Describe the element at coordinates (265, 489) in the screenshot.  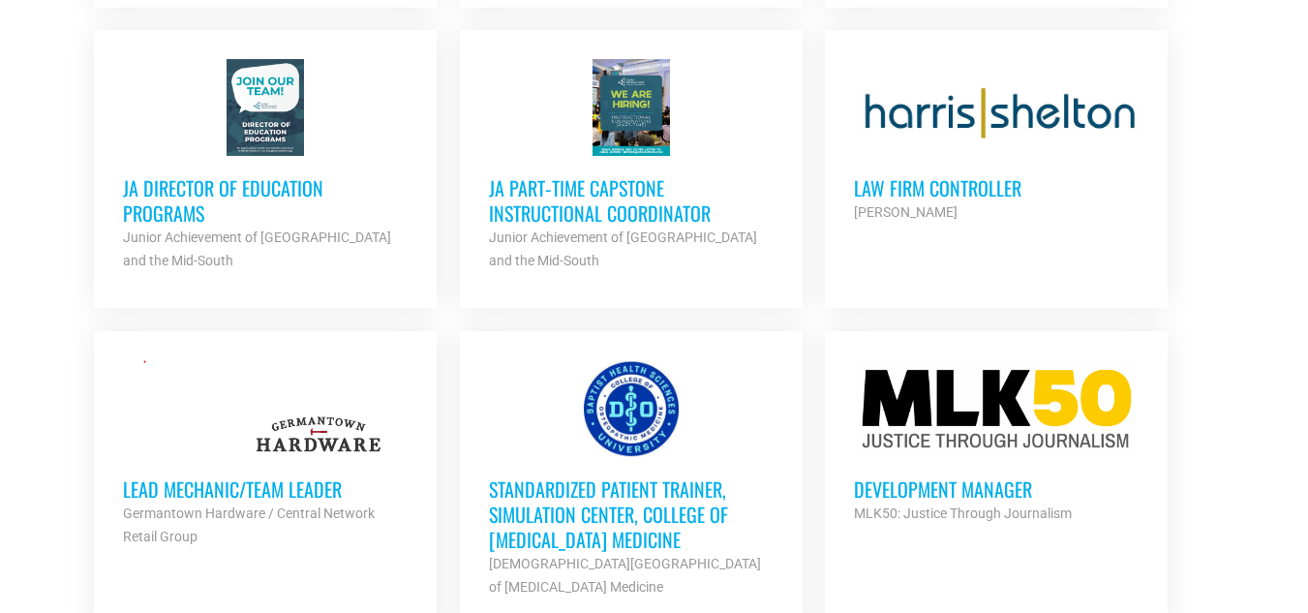
I see `h3: Lead Mechanic/Team Leader` at that location.